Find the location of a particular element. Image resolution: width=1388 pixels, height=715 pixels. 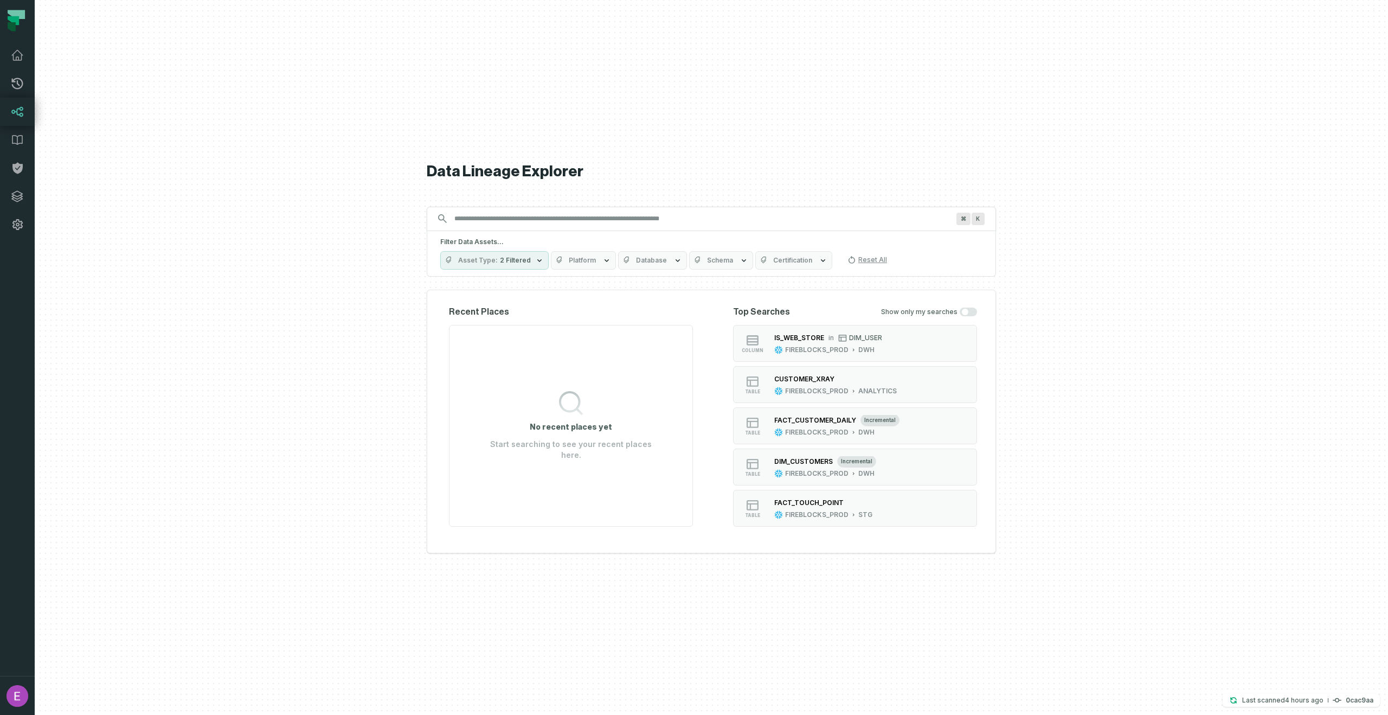

h4: 0cac9aa is located at coordinates (1359, 700).